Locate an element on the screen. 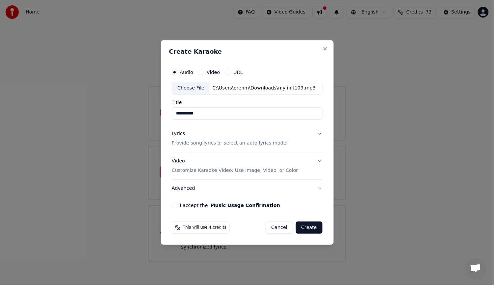 This screenshot has width=494, height=285. span: This will use 4 credits is located at coordinates (204, 227).